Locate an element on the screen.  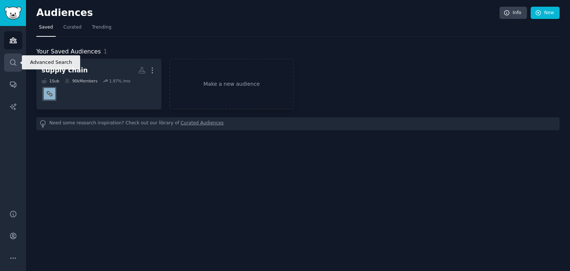
a: Curated is located at coordinates (72, 29).